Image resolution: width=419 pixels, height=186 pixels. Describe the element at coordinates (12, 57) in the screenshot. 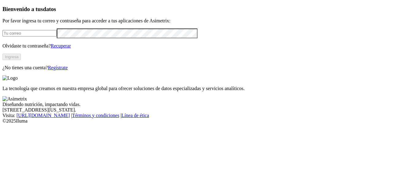

I see `button: Ingresa` at that location.